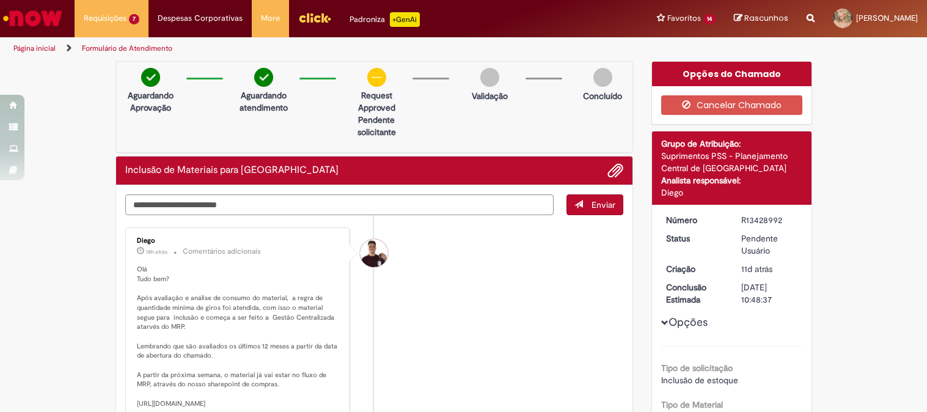 Image resolution: width=927 pixels, height=412 pixels. Describe the element at coordinates (200, 18) in the screenshot. I see `span: Despesas Corporativas` at that location.